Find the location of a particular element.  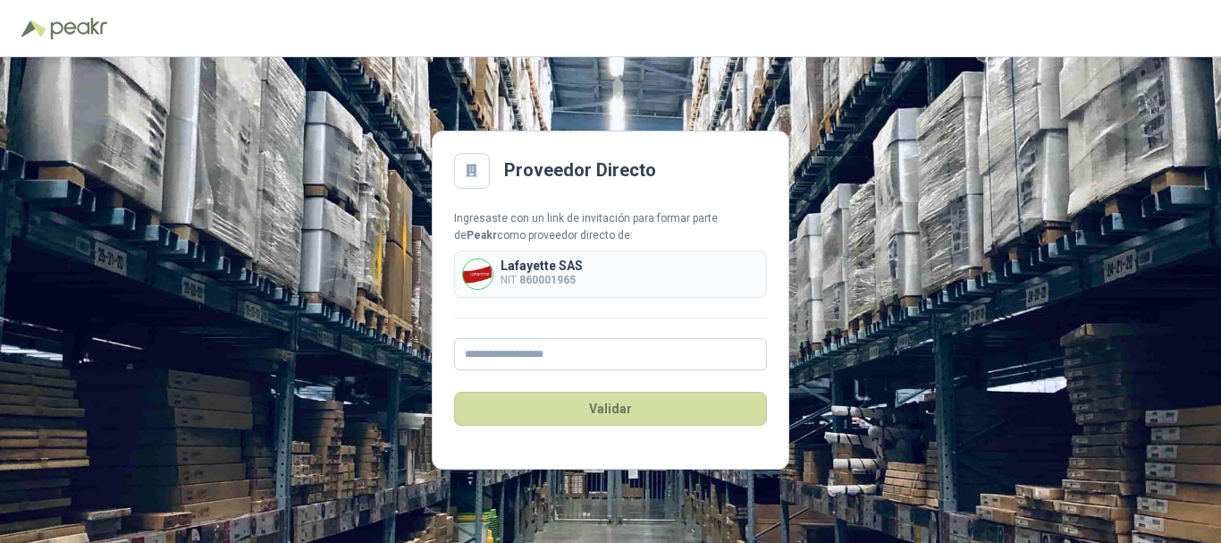

img: Company Logo is located at coordinates (477, 274).